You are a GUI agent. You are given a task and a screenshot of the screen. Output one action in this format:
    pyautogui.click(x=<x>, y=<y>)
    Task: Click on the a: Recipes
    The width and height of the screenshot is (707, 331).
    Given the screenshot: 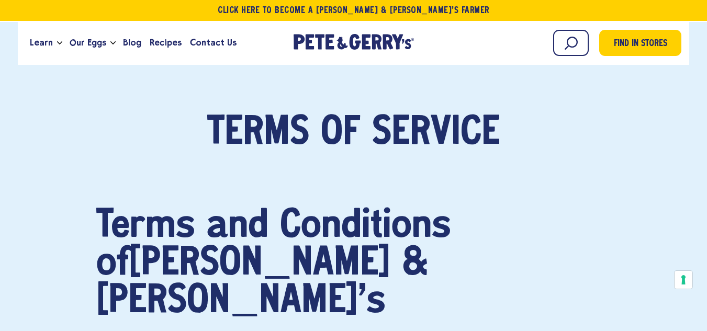 What is the action you would take?
    pyautogui.click(x=165, y=43)
    